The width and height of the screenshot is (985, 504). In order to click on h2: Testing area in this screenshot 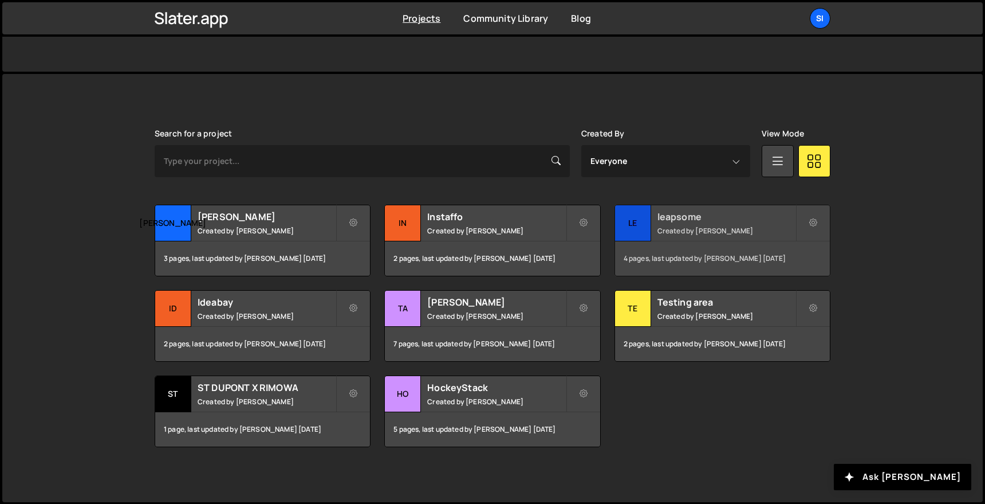, I will do `click(727, 302)`.